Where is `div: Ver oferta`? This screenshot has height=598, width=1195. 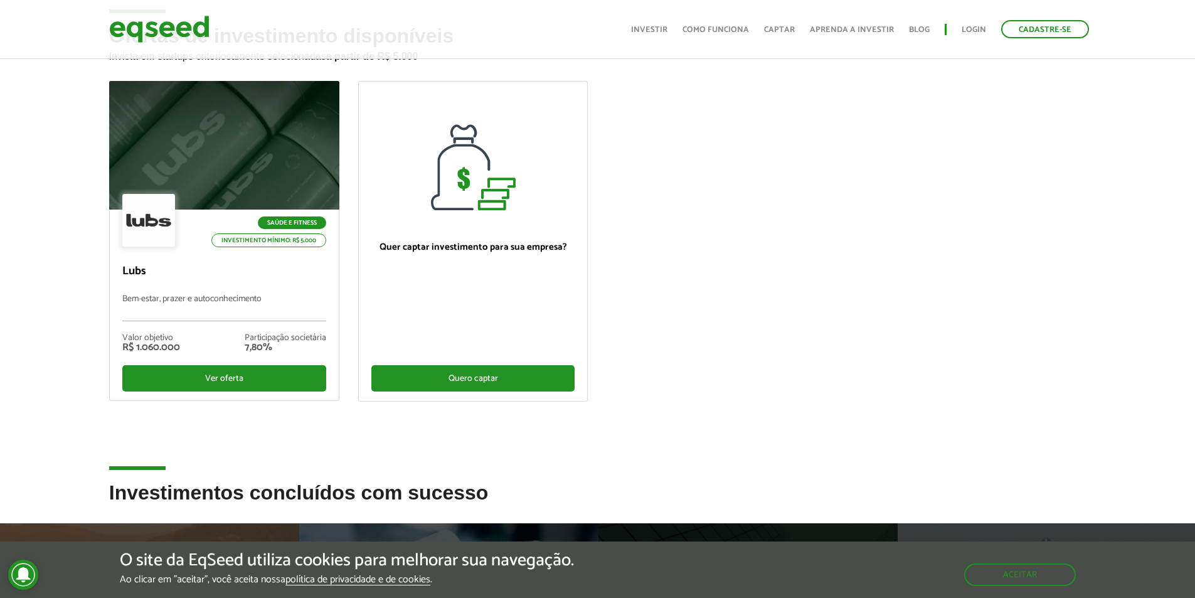
div: Ver oferta is located at coordinates (224, 378).